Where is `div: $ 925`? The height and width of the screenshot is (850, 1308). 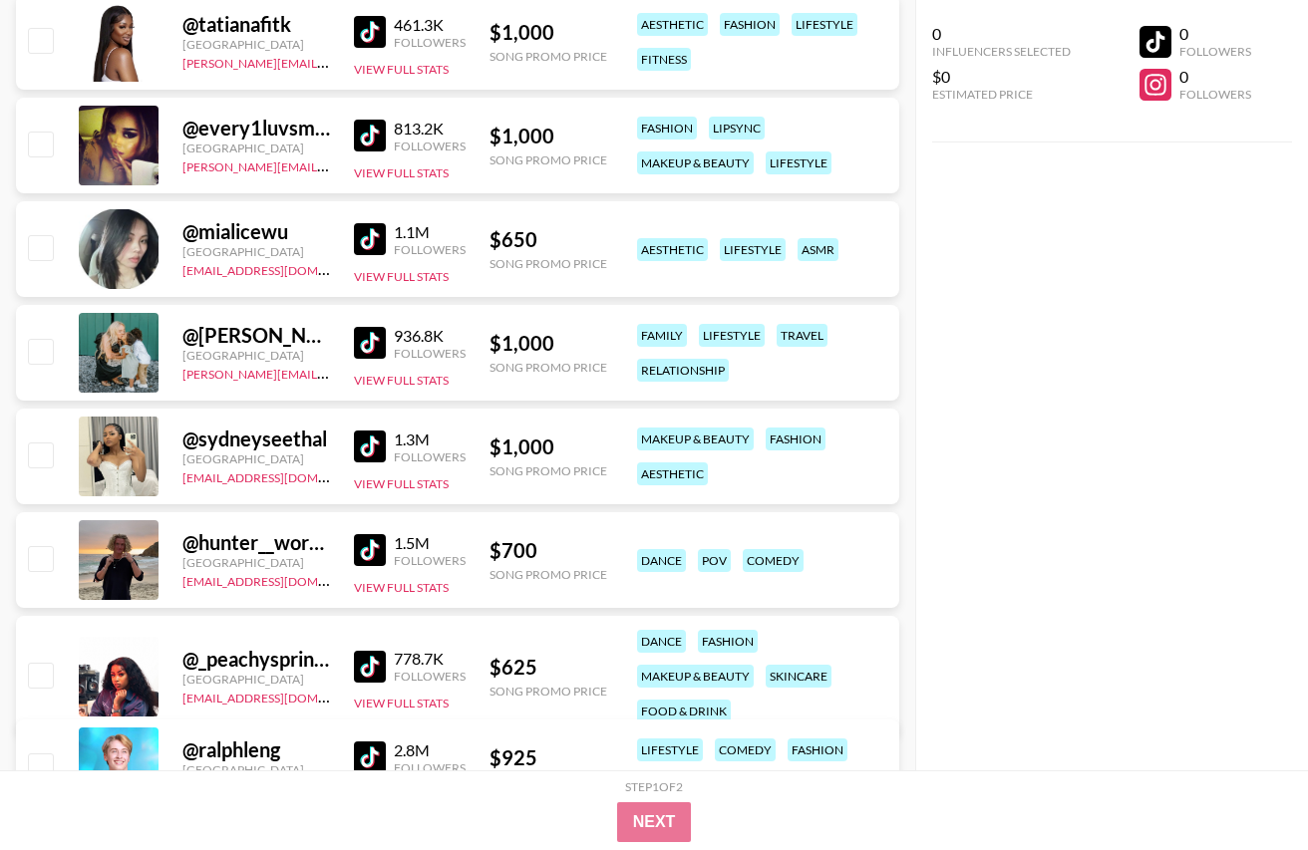 div: $ 925 is located at coordinates (548, 758).